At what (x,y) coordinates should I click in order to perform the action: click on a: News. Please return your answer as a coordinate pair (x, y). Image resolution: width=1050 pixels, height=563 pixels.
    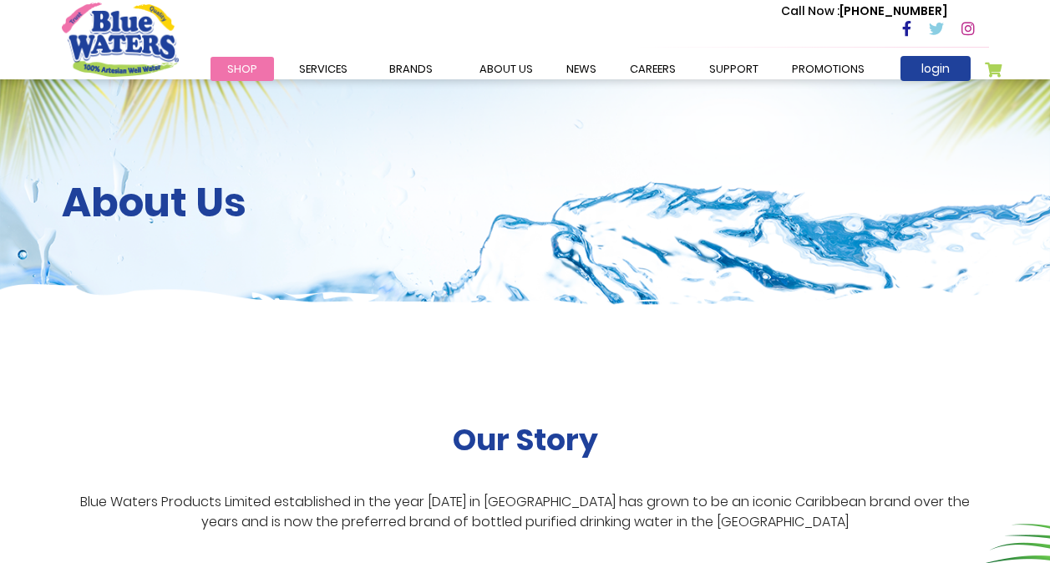
    Looking at the image, I should click on (581, 68).